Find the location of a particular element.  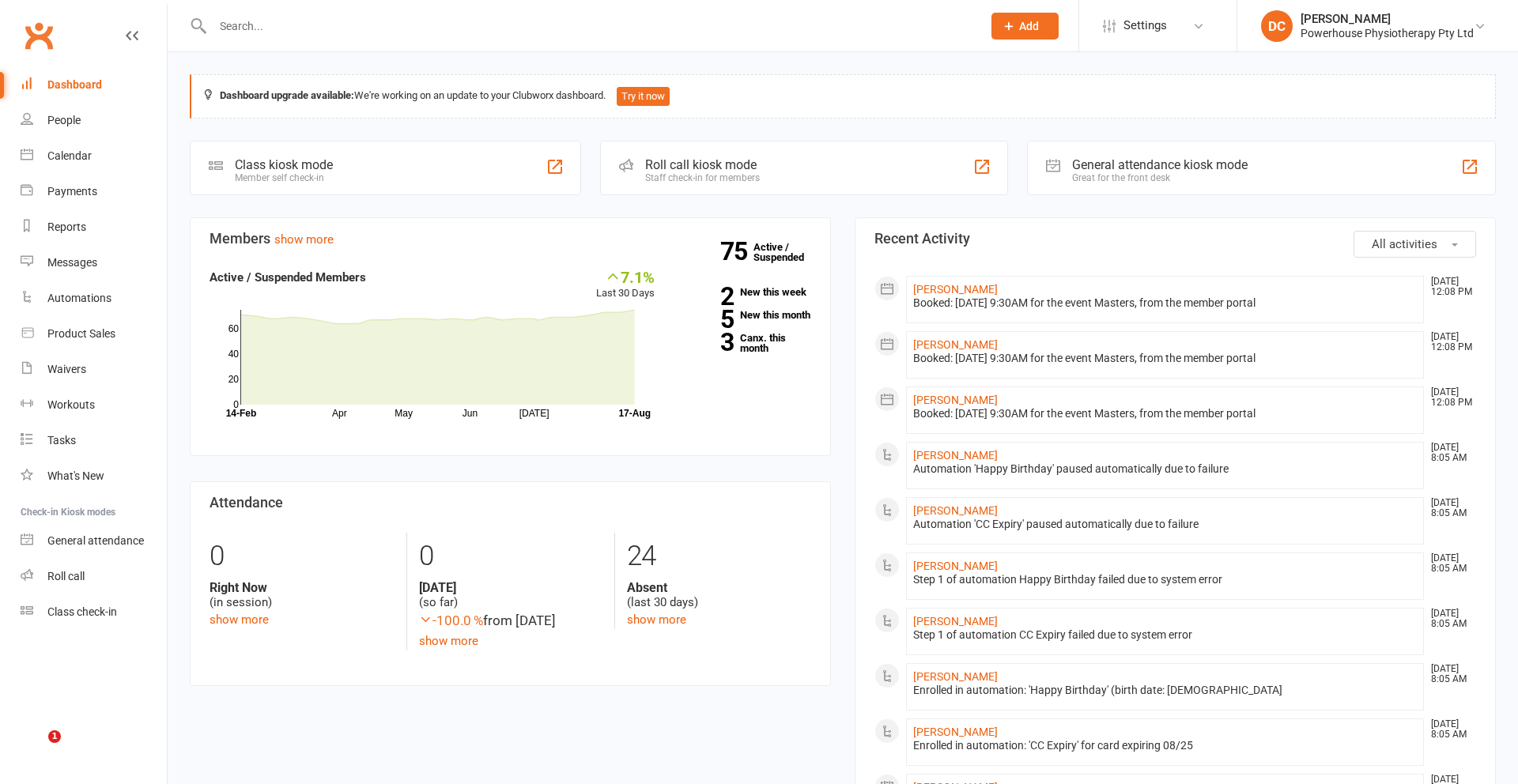

a: Roll call is located at coordinates (93, 576).